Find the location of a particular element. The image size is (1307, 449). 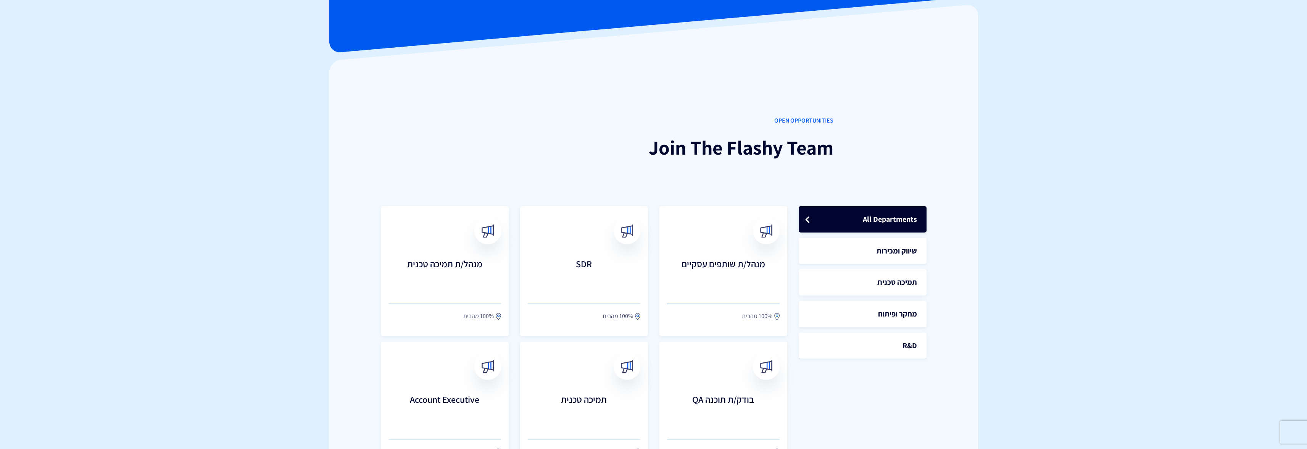

a: מנהל/ת תמיכה טכנית 100% מהבית is located at coordinates (445, 271).